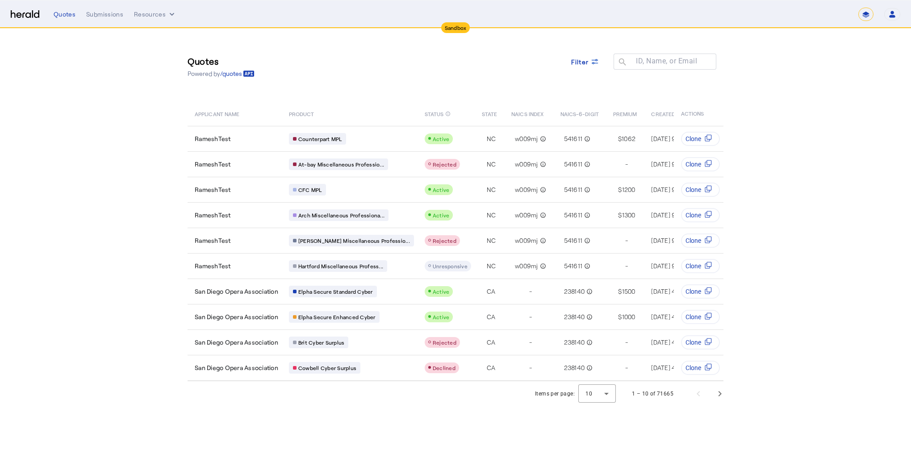 The image size is (911, 458). What do you see at coordinates (625, 113) in the screenshot?
I see `span: PREMIUM` at bounding box center [625, 113].